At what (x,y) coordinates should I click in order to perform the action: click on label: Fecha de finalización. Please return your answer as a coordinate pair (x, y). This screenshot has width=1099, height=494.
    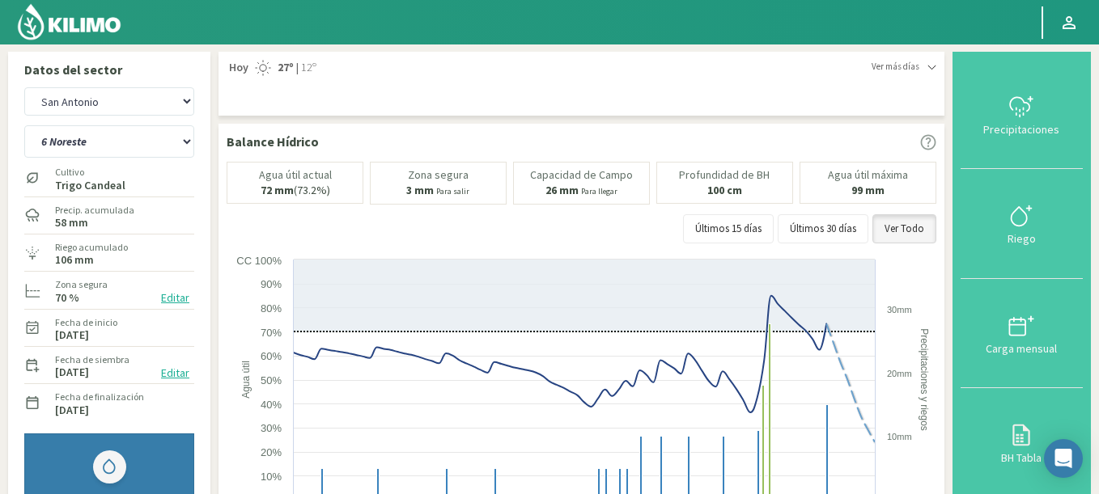
    Looking at the image, I should click on (100, 397).